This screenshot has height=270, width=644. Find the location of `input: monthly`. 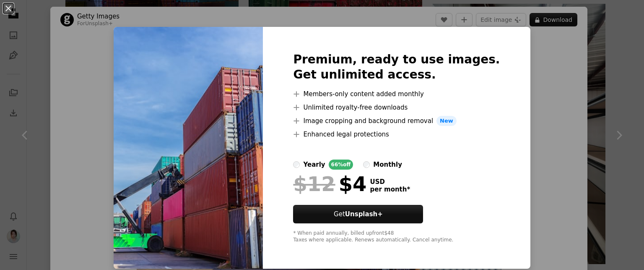

input: monthly is located at coordinates (367, 164).